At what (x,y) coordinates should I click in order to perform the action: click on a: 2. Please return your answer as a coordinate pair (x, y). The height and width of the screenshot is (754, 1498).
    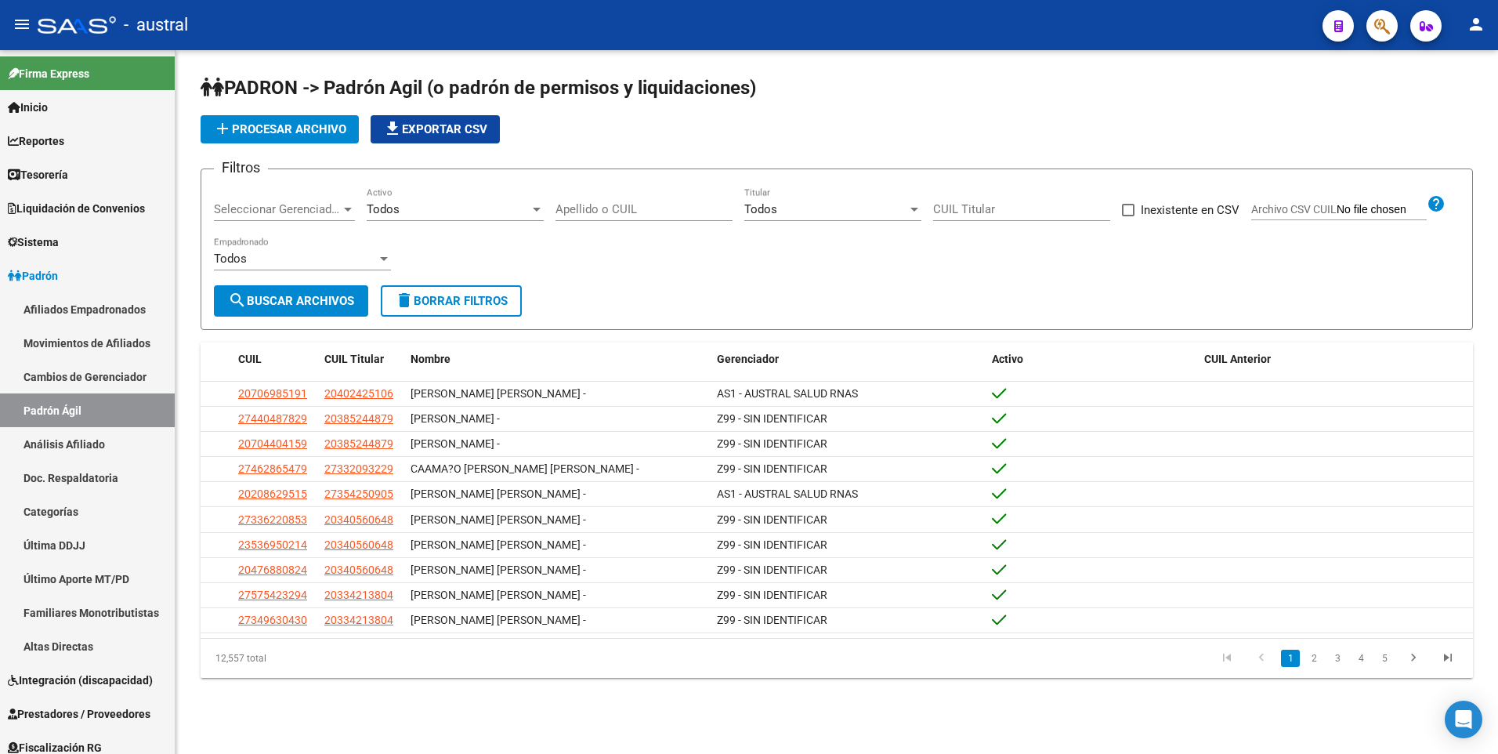
    Looking at the image, I should click on (1314, 658).